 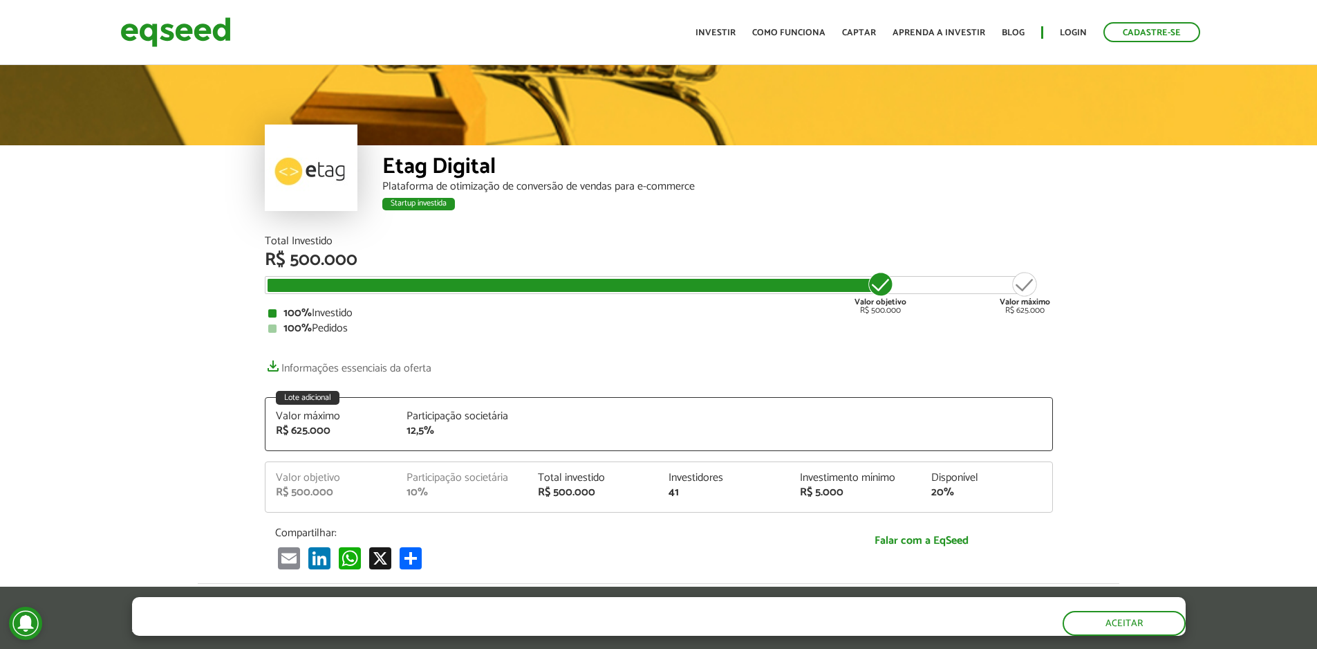 What do you see at coordinates (593, 478) in the screenshot?
I see `div: Total investido` at bounding box center [593, 478].